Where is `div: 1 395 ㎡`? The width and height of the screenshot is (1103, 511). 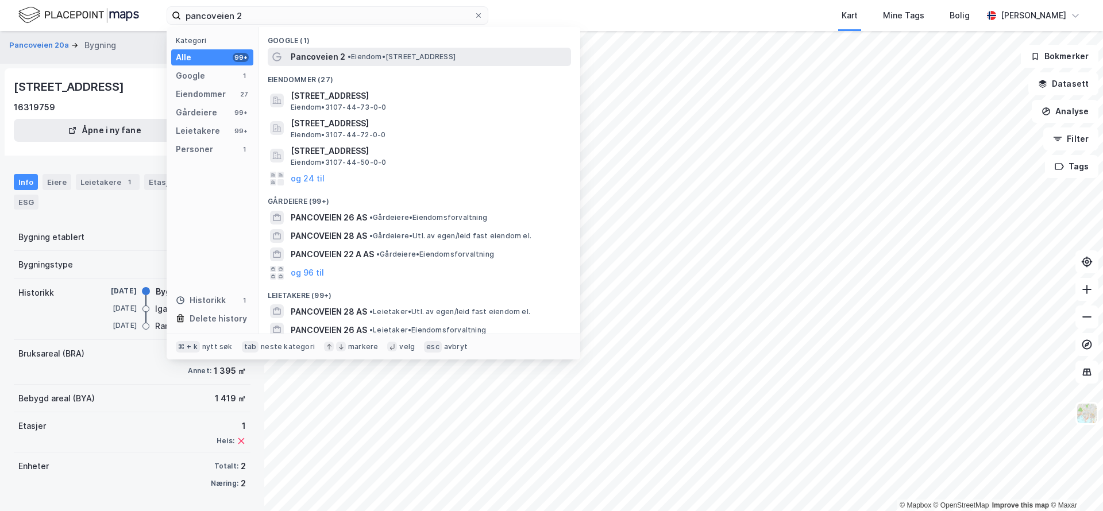
div: 1 395 ㎡ is located at coordinates (230, 371).